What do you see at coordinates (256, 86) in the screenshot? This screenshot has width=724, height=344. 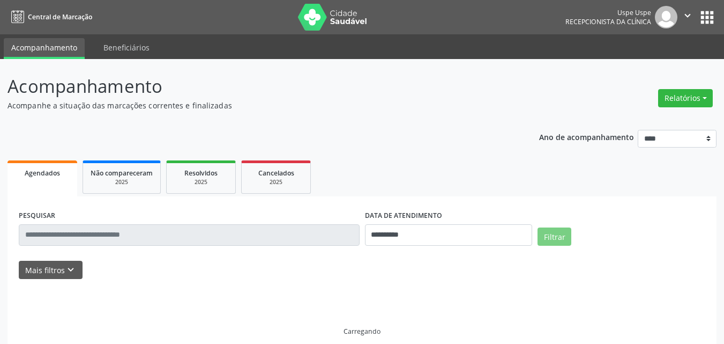 I see `p: Acompanhamento` at bounding box center [256, 86].